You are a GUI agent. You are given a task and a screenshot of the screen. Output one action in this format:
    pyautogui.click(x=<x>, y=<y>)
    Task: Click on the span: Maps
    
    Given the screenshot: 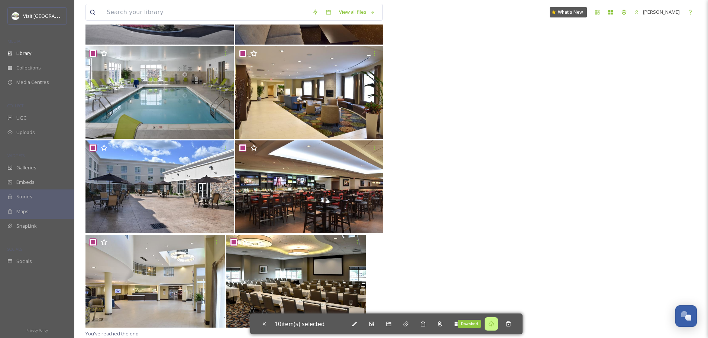 What is the action you would take?
    pyautogui.click(x=22, y=211)
    